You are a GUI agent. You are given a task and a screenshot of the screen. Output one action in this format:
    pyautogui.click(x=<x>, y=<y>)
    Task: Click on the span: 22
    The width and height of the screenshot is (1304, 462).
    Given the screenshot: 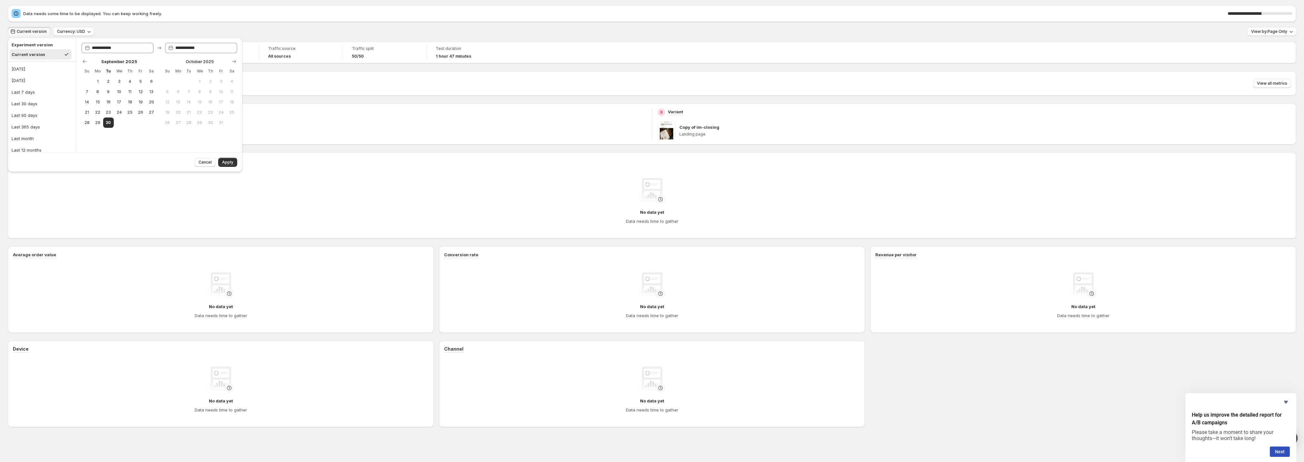 What is the action you would take?
    pyautogui.click(x=199, y=112)
    